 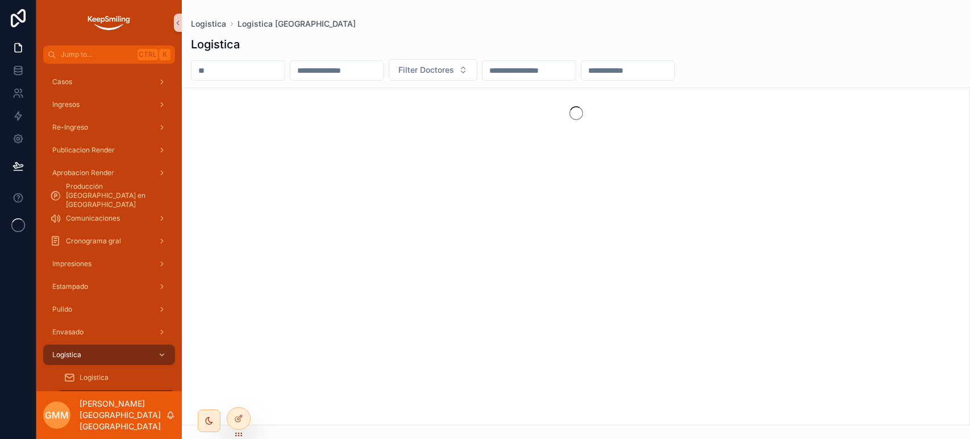 What do you see at coordinates (109, 173) in the screenshot?
I see `a: Aprobacion Render` at bounding box center [109, 173].